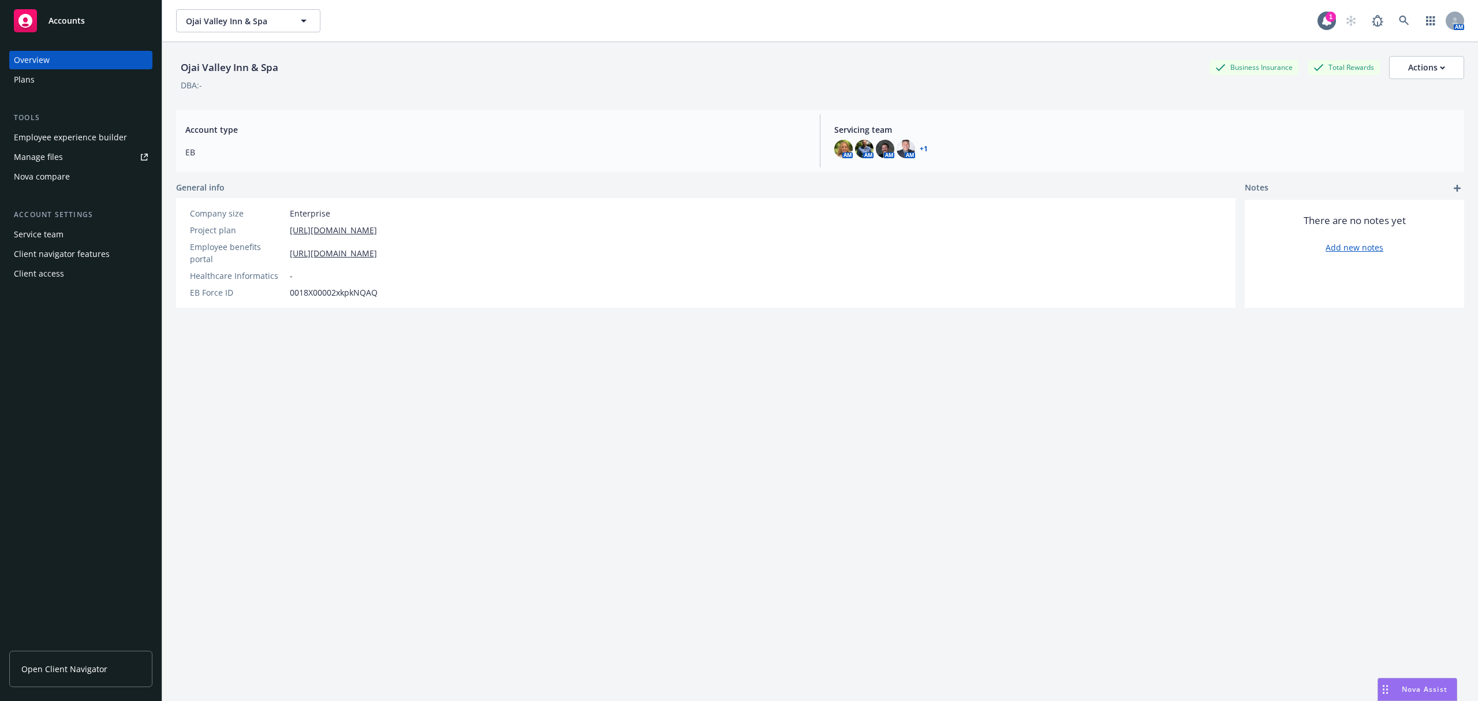 The height and width of the screenshot is (701, 1478). What do you see at coordinates (1431, 21) in the screenshot?
I see `a: Switch app` at bounding box center [1431, 21].